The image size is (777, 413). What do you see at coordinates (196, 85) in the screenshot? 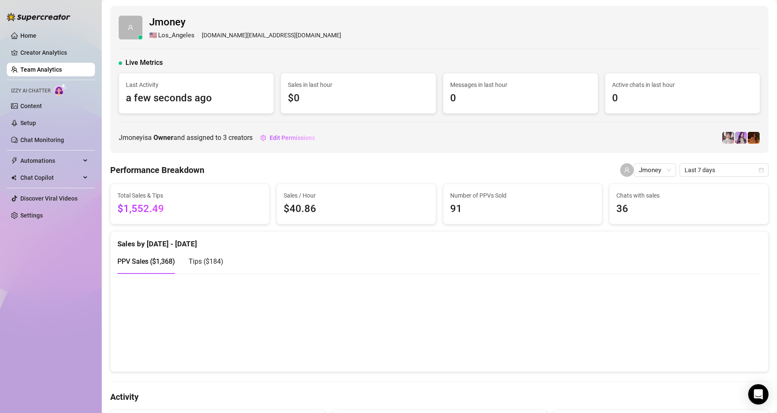
I see `span: Last Activity` at bounding box center [196, 85].